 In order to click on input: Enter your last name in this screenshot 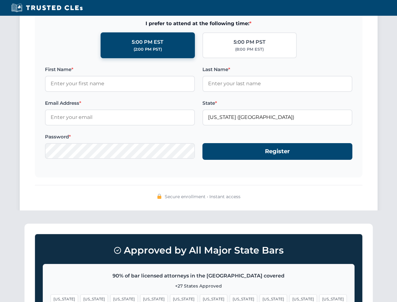, I will do `click(277, 84)`.